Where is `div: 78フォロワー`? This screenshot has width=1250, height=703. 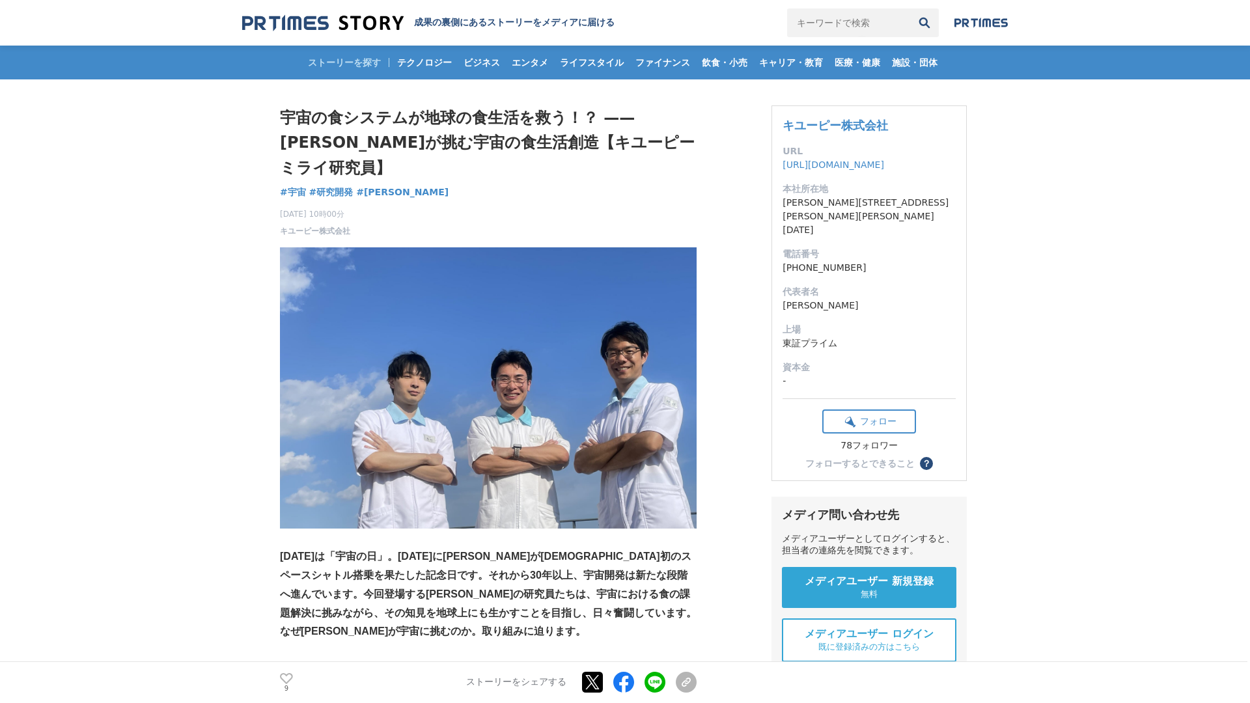
div: 78フォロワー is located at coordinates (869, 446).